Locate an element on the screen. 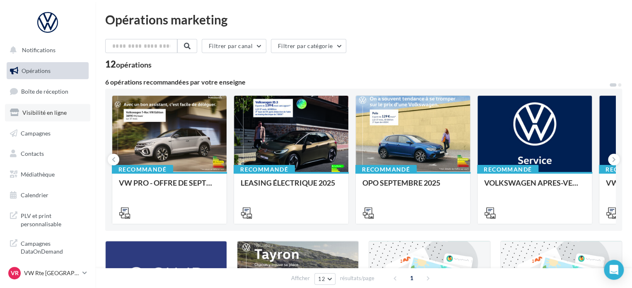 This screenshot has width=632, height=288. span: Médiathèque is located at coordinates (38, 174).